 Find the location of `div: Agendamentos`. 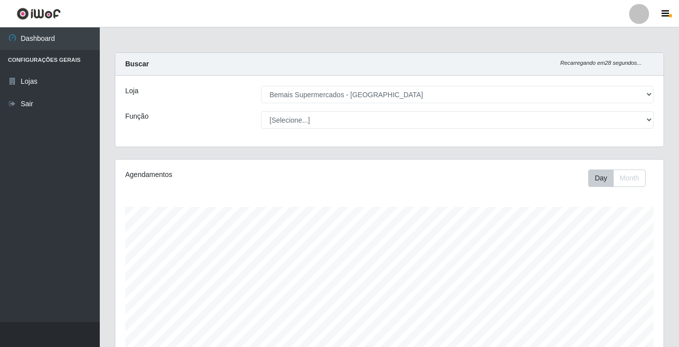

div: Agendamentos is located at coordinates (231, 174).